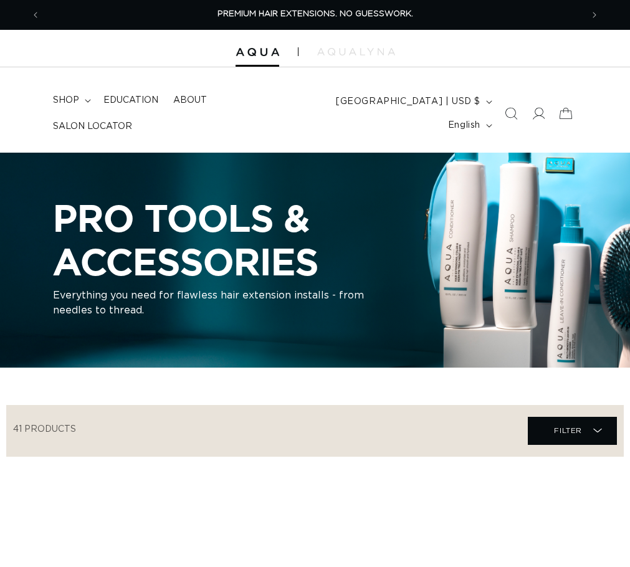 The width and height of the screenshot is (630, 567). I want to click on button: English, so click(469, 125).